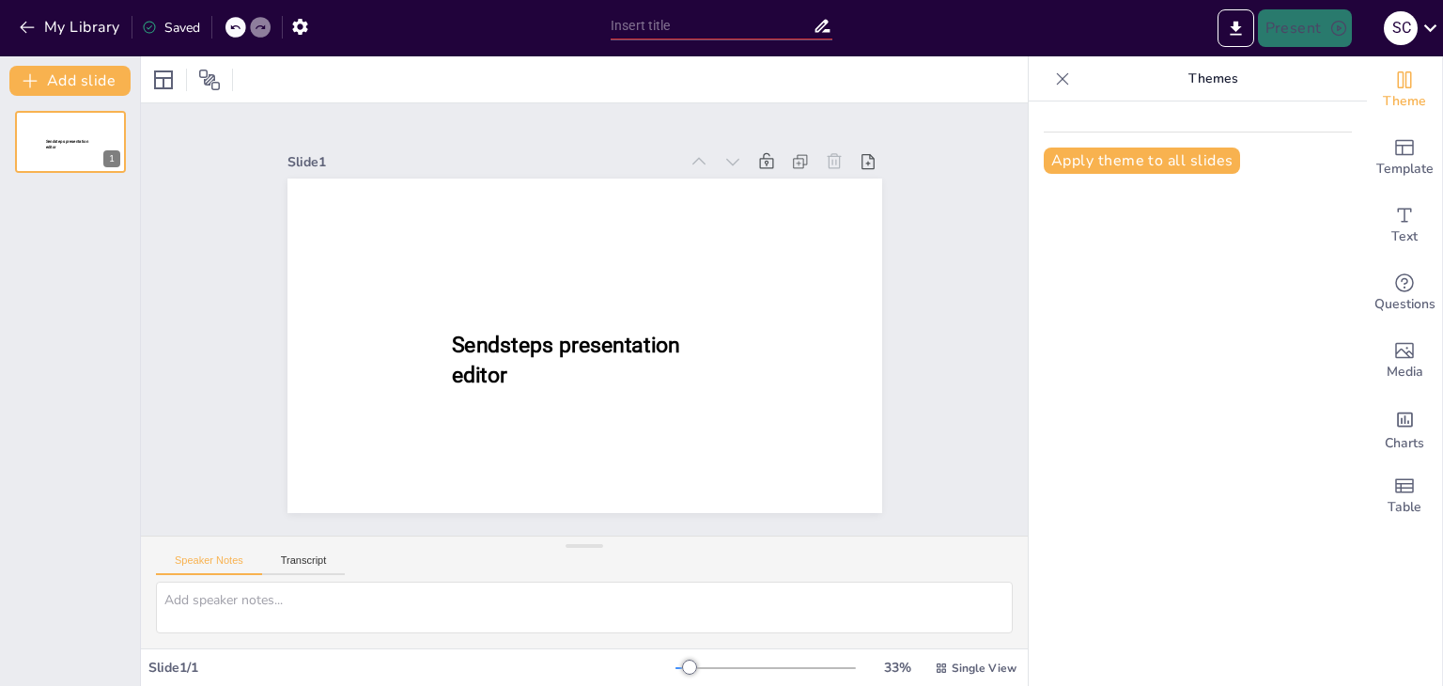 Image resolution: width=1443 pixels, height=686 pixels. What do you see at coordinates (1404, 304) in the screenshot?
I see `span: Questions` at bounding box center [1404, 304].